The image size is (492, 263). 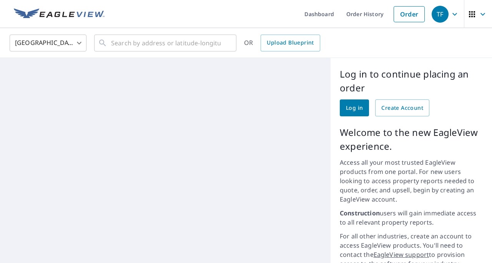 What do you see at coordinates (360, 213) in the screenshot?
I see `strong: Construction` at bounding box center [360, 213].